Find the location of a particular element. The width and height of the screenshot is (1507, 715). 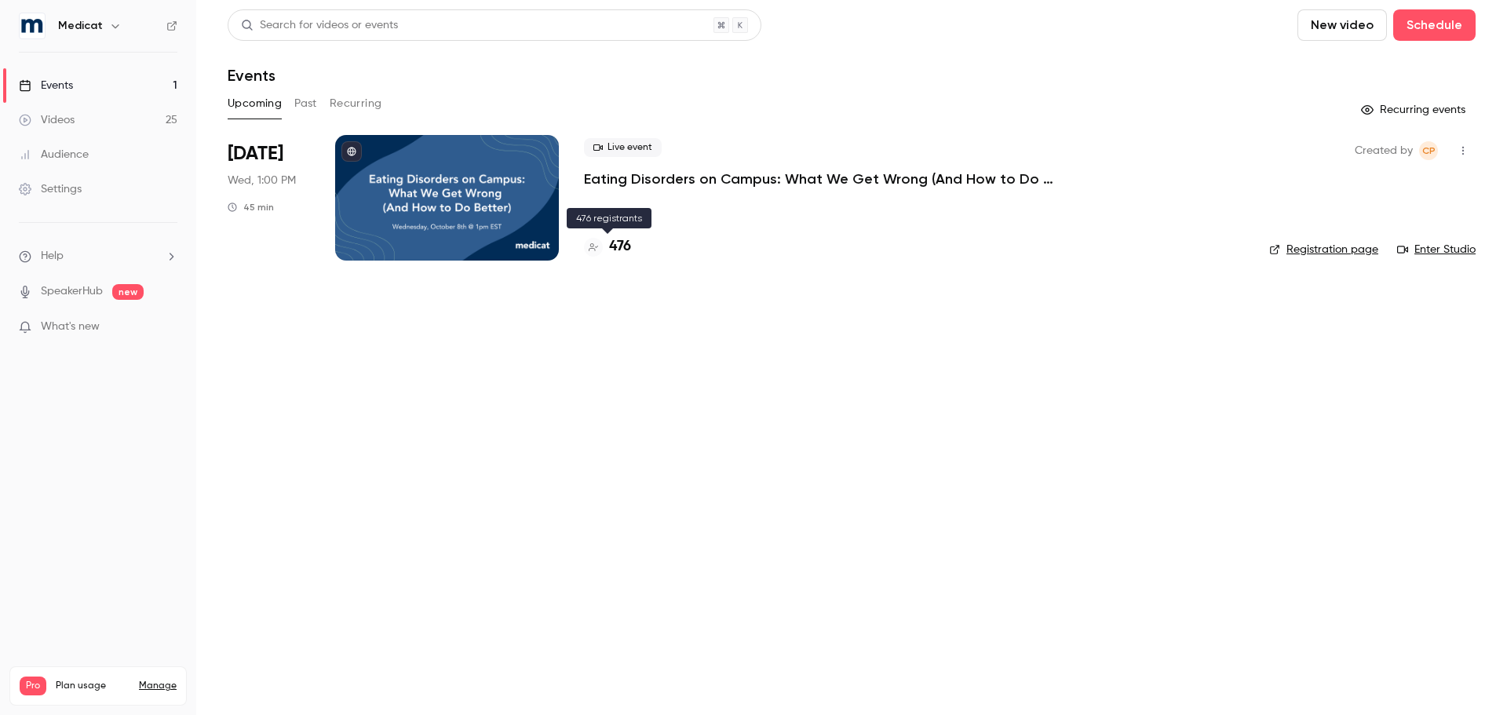

a: Enter Studio is located at coordinates (1436, 250).